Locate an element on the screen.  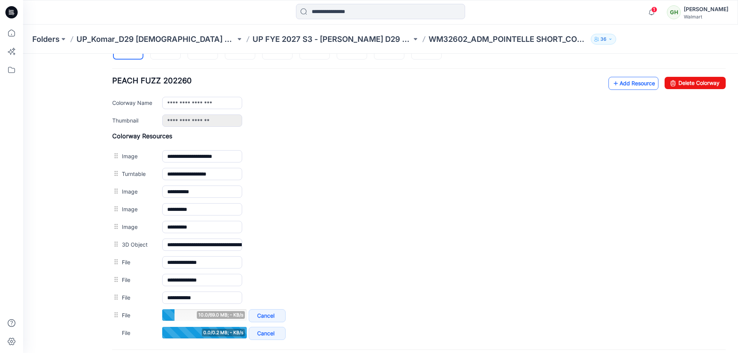
div: Walmart is located at coordinates (706, 17).